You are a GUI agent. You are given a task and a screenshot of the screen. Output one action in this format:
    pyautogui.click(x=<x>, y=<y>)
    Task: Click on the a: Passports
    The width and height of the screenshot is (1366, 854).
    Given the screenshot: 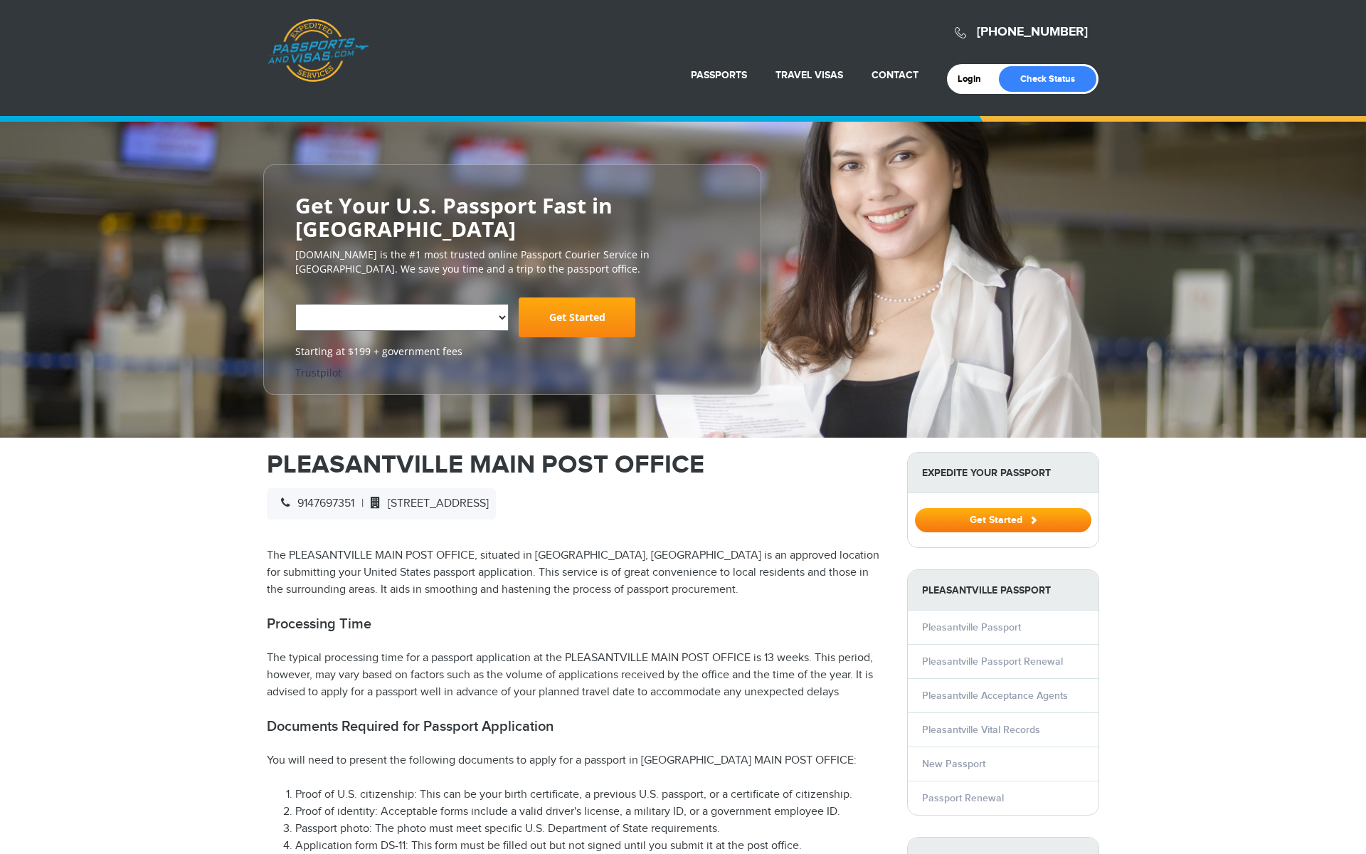 What is the action you would take?
    pyautogui.click(x=719, y=75)
    